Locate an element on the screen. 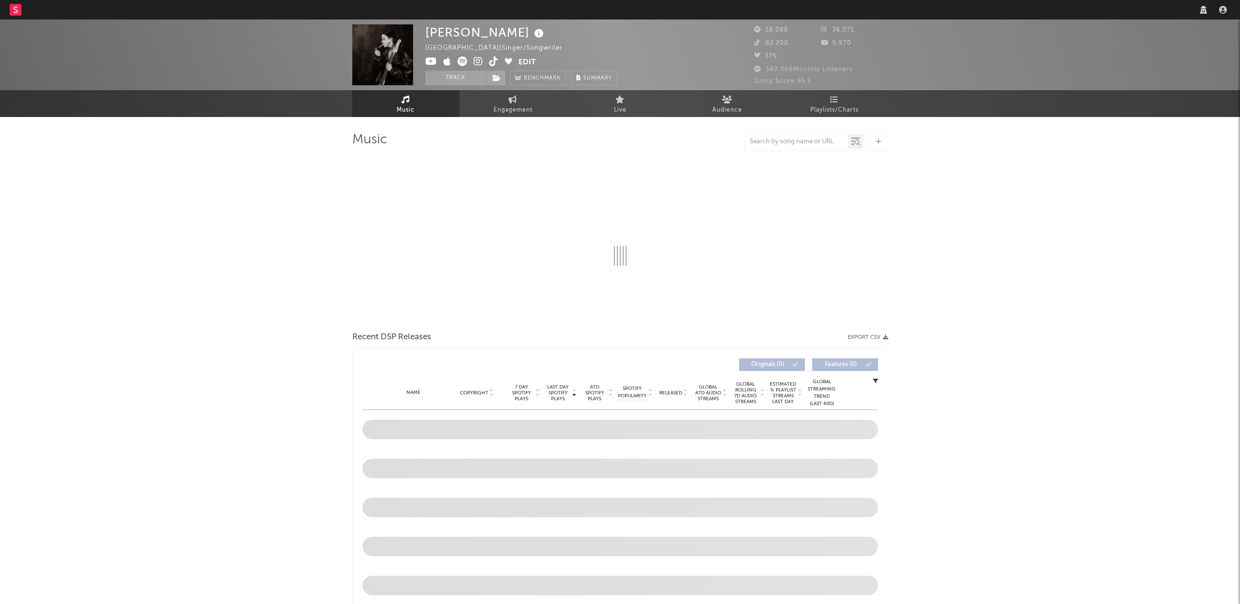  span: 9.970 is located at coordinates (836, 43).